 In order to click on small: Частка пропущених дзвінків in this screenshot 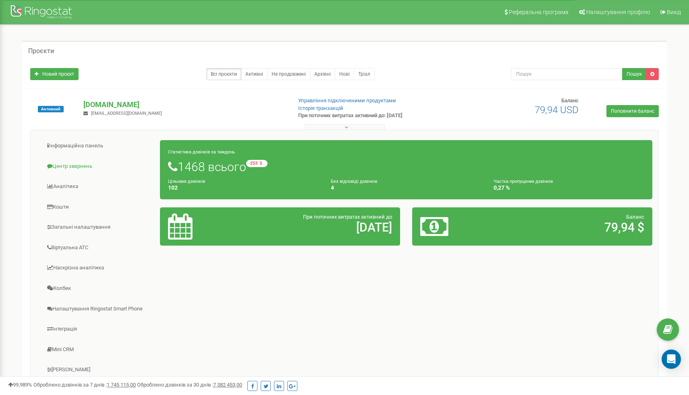, I will do `click(523, 181)`.